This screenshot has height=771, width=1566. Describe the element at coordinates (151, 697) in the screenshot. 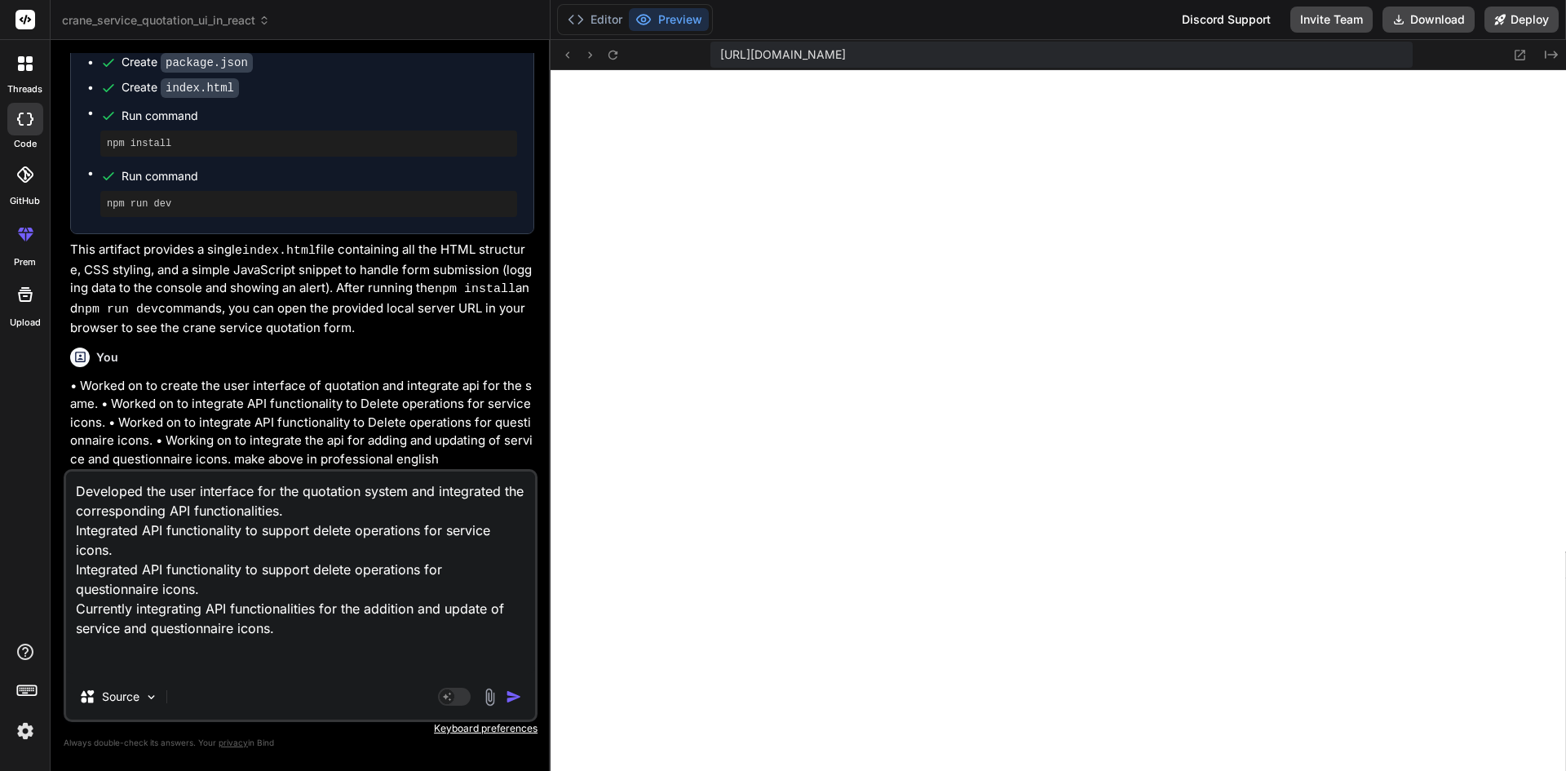

I see `img: Pick Models` at that location.